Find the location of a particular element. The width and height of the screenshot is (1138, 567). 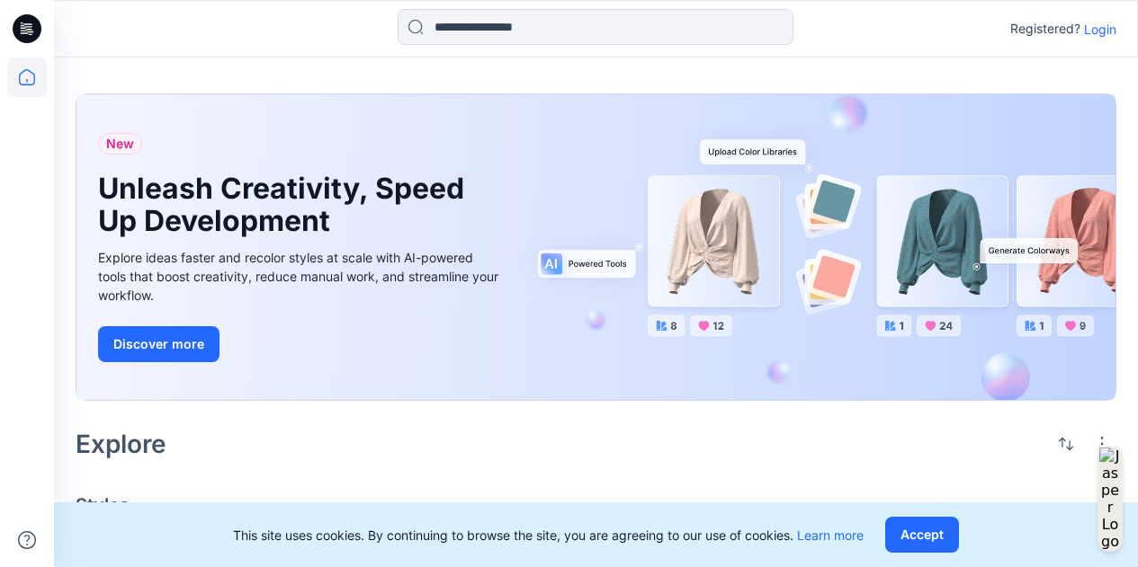

a: Discover more is located at coordinates (300, 344).